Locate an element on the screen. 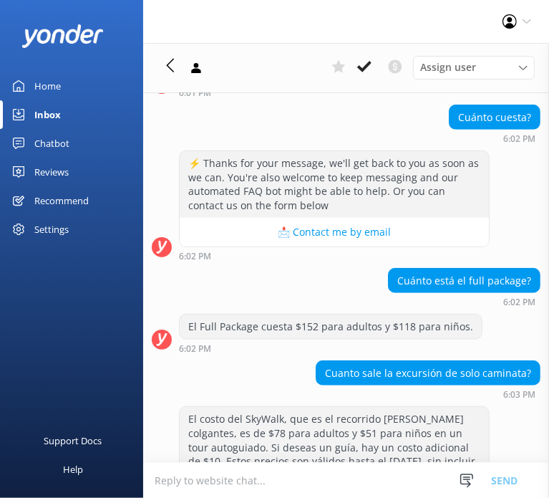 This screenshot has height=498, width=549. div: Inbox is located at coordinates (47, 115).